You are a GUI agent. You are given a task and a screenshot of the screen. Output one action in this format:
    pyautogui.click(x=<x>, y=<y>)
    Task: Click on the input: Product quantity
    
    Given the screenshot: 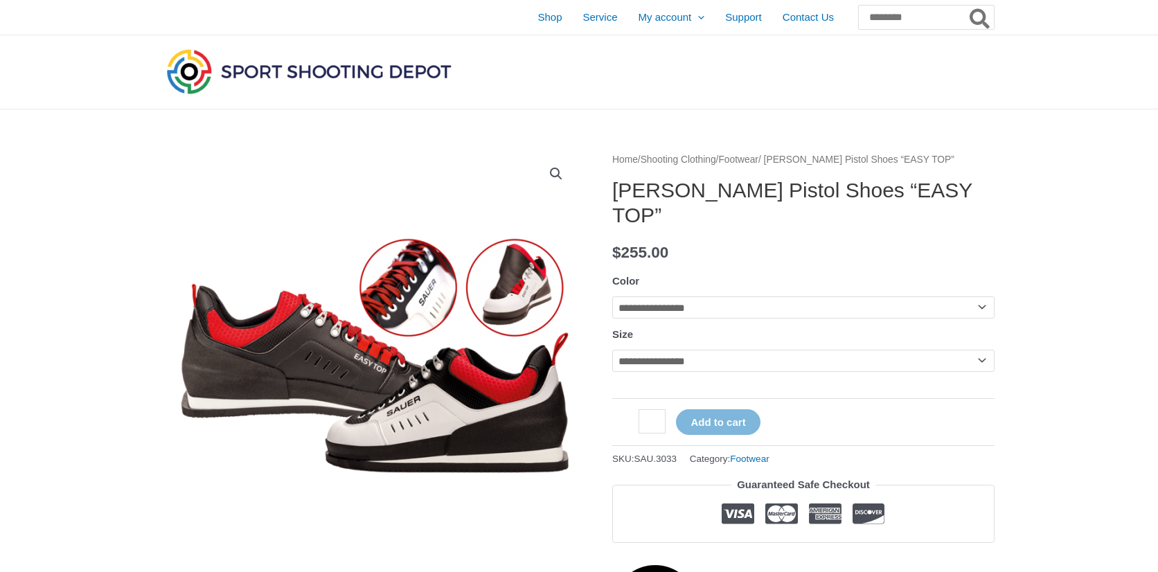 What is the action you would take?
    pyautogui.click(x=652, y=421)
    